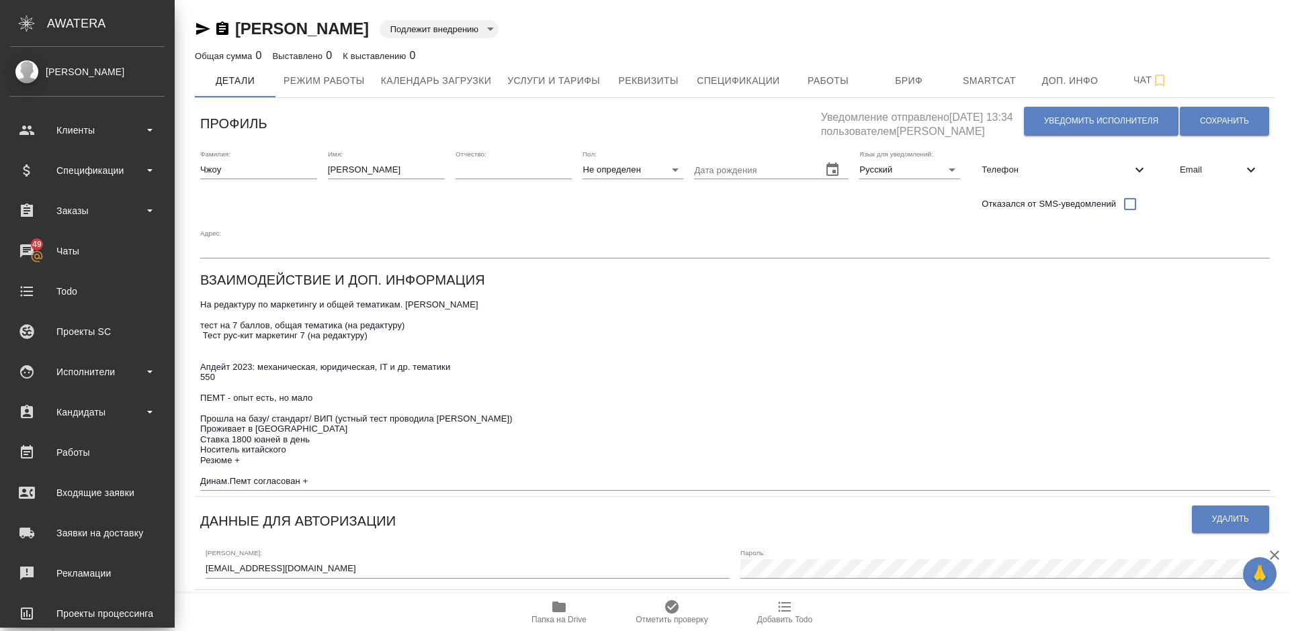  What do you see at coordinates (87, 372) in the screenshot?
I see `div: Исполнители` at bounding box center [87, 372].